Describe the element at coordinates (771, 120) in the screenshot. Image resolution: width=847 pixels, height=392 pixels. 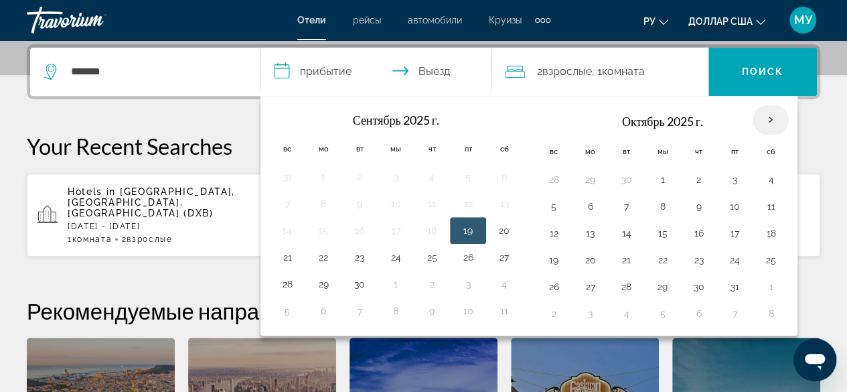
I see `button: В следующем месяце` at that location.